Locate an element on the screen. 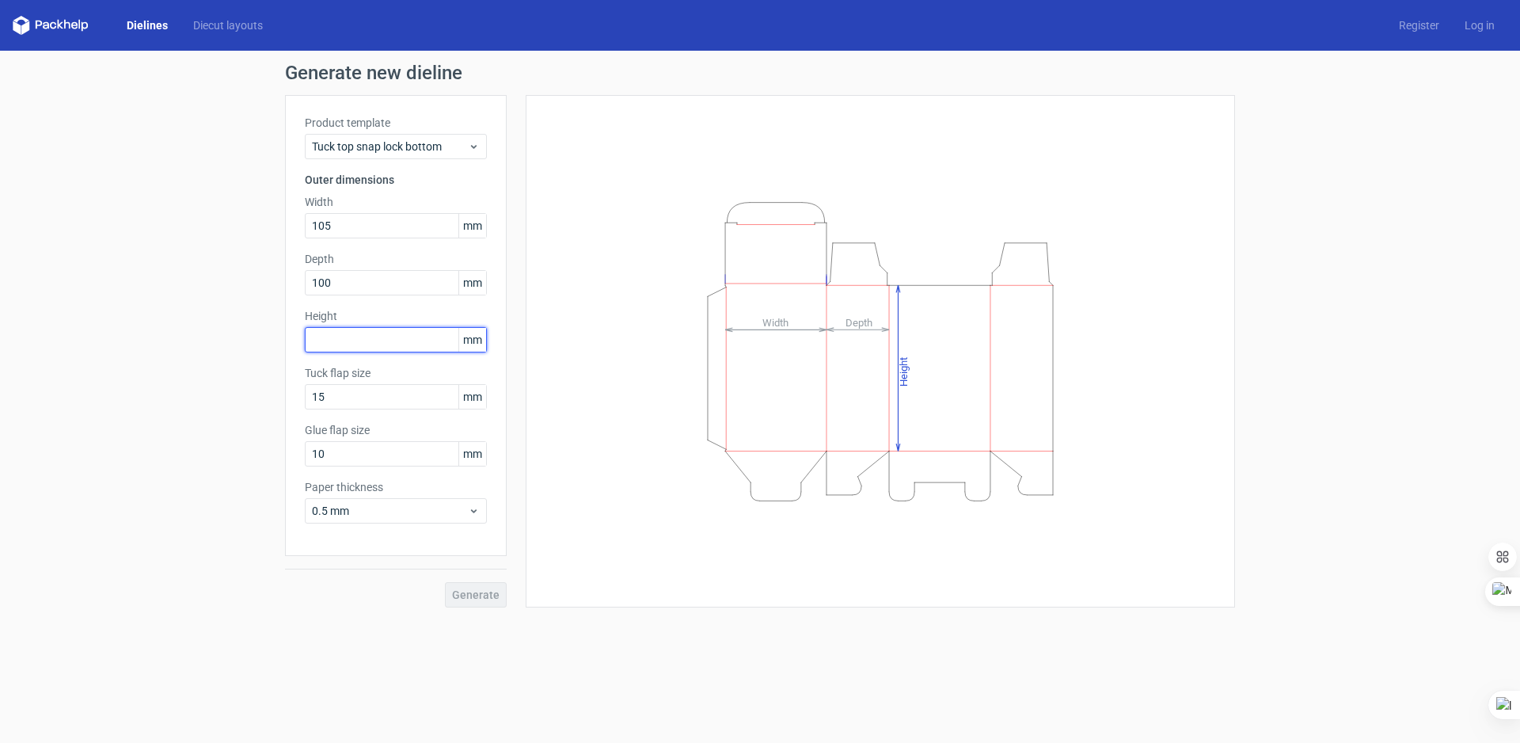  label: Paper thickness is located at coordinates (396, 487).